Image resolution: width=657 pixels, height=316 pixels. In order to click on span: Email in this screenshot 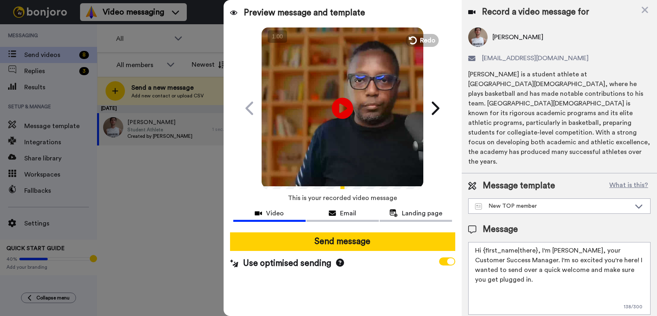, I will do `click(348, 213)`.